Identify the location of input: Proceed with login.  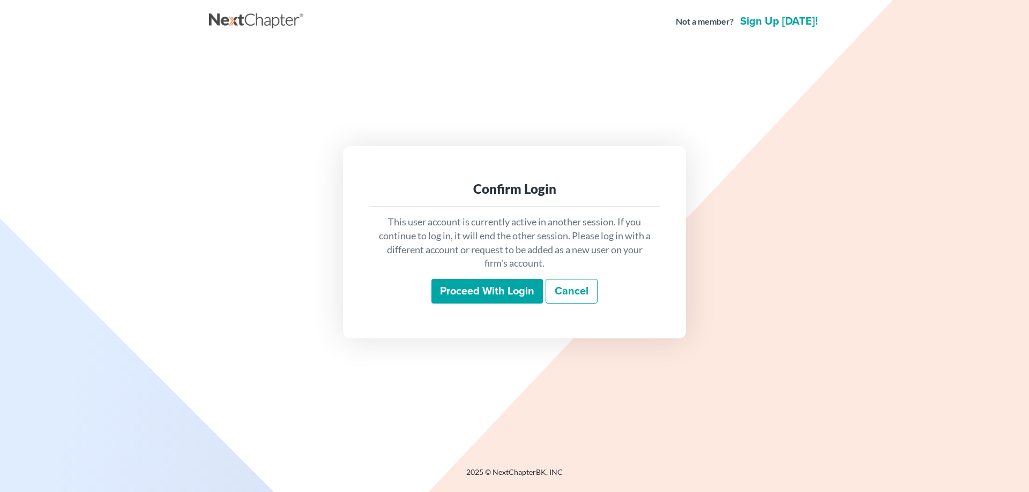
(487, 291).